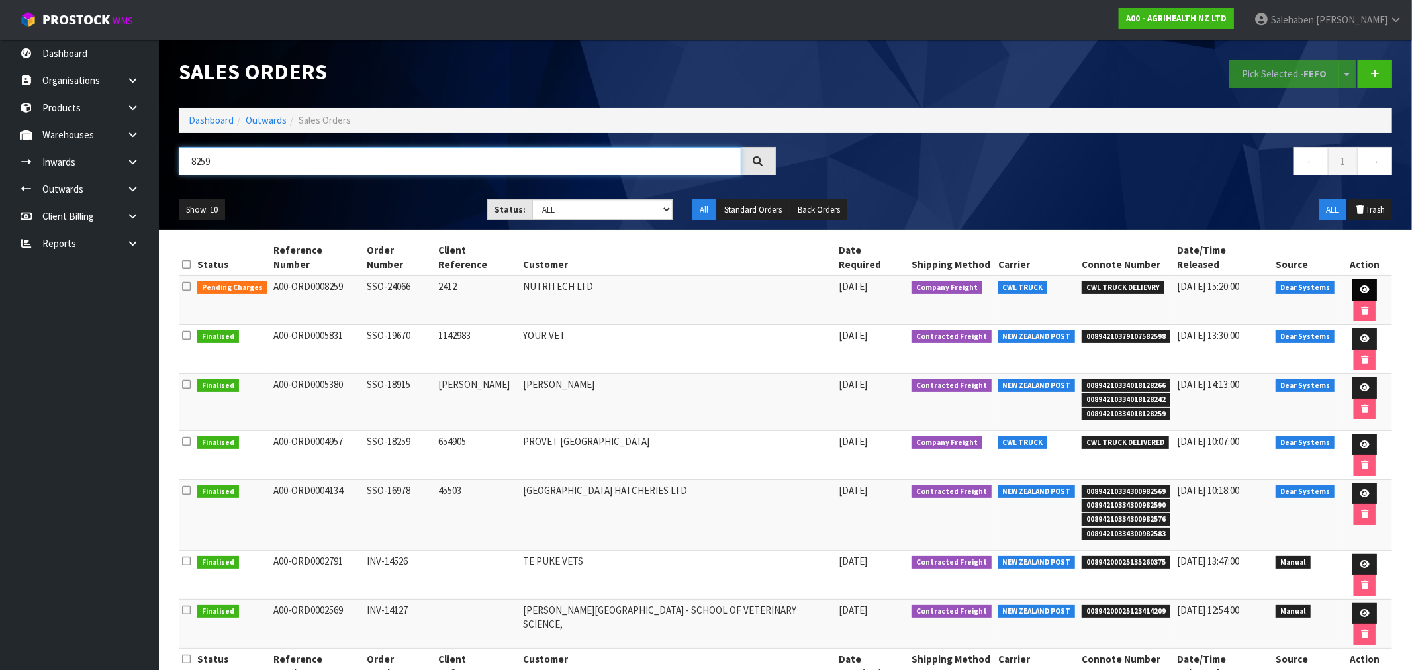 This screenshot has width=1412, height=670. I want to click on span: Pending Charges, so click(232, 288).